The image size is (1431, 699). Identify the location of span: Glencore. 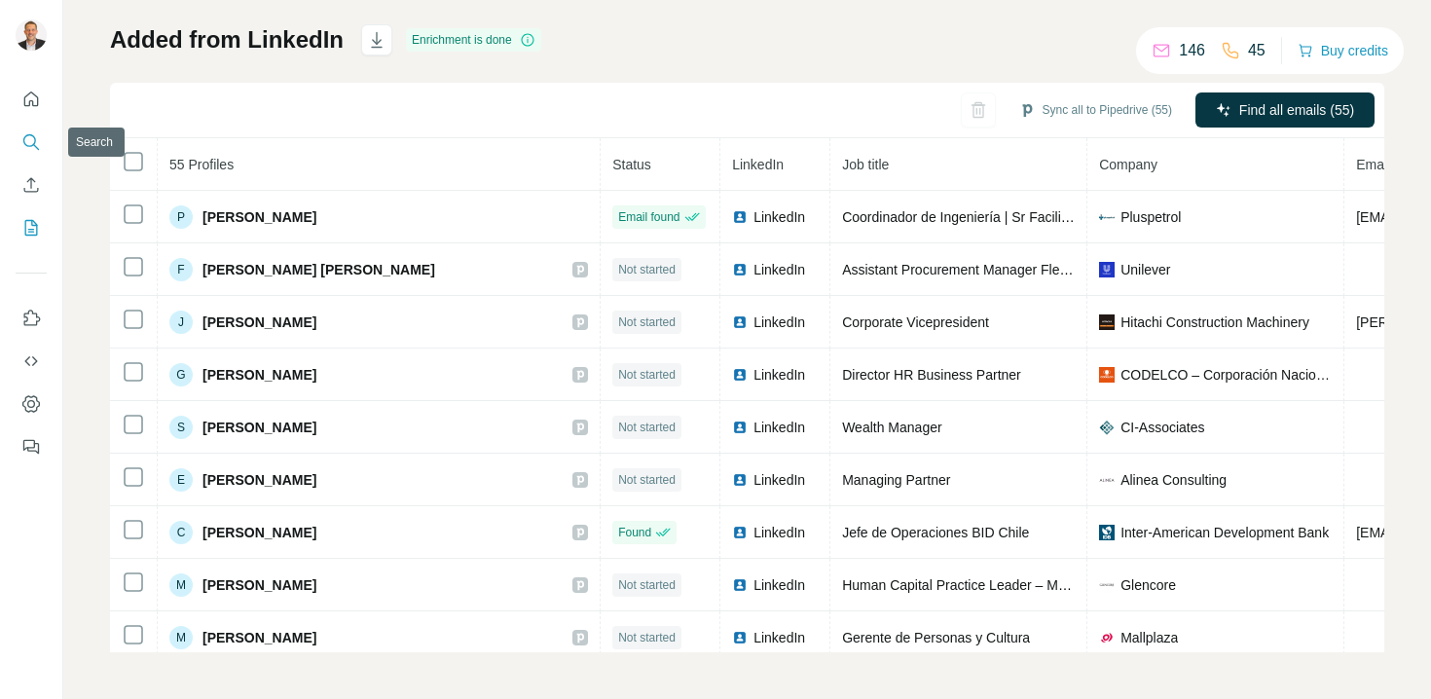
(1147, 585).